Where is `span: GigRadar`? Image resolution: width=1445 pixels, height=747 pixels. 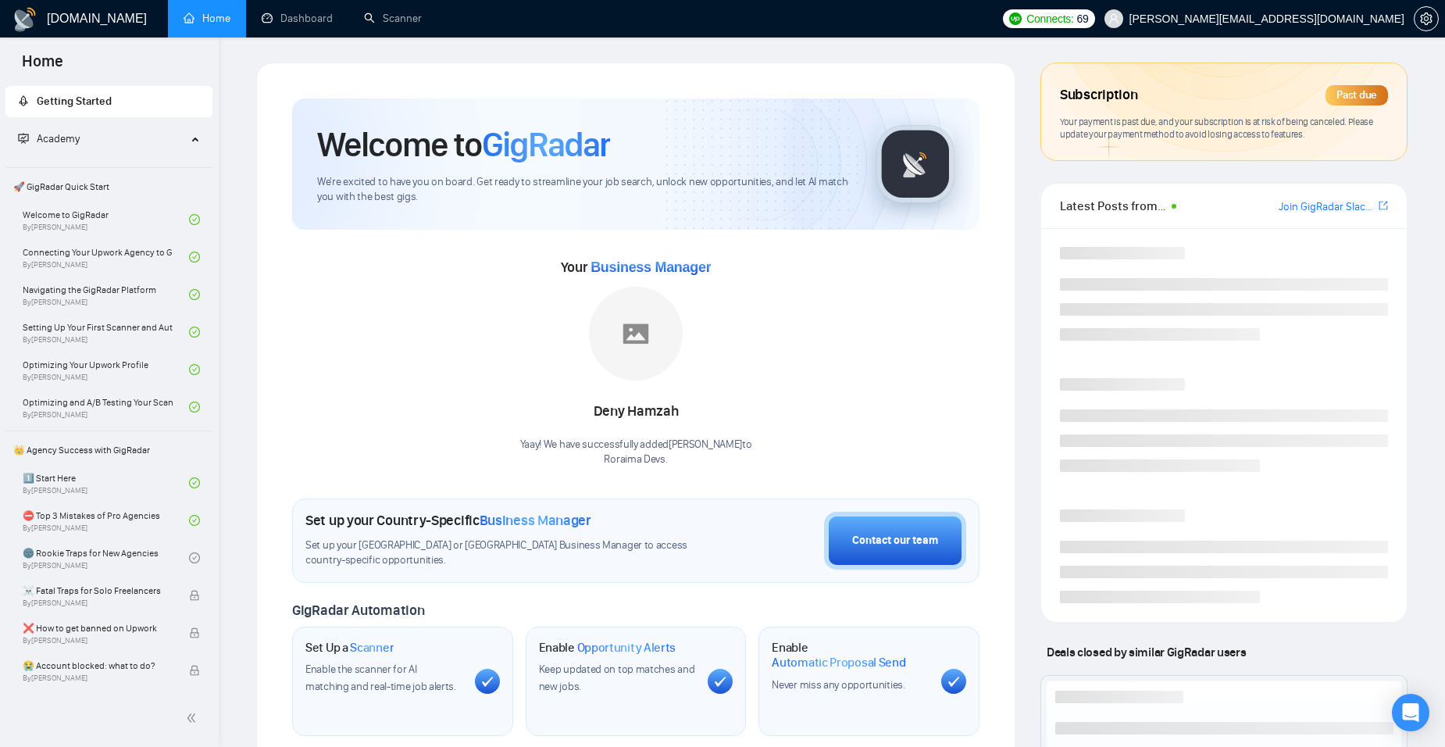 span: GigRadar is located at coordinates (546, 145).